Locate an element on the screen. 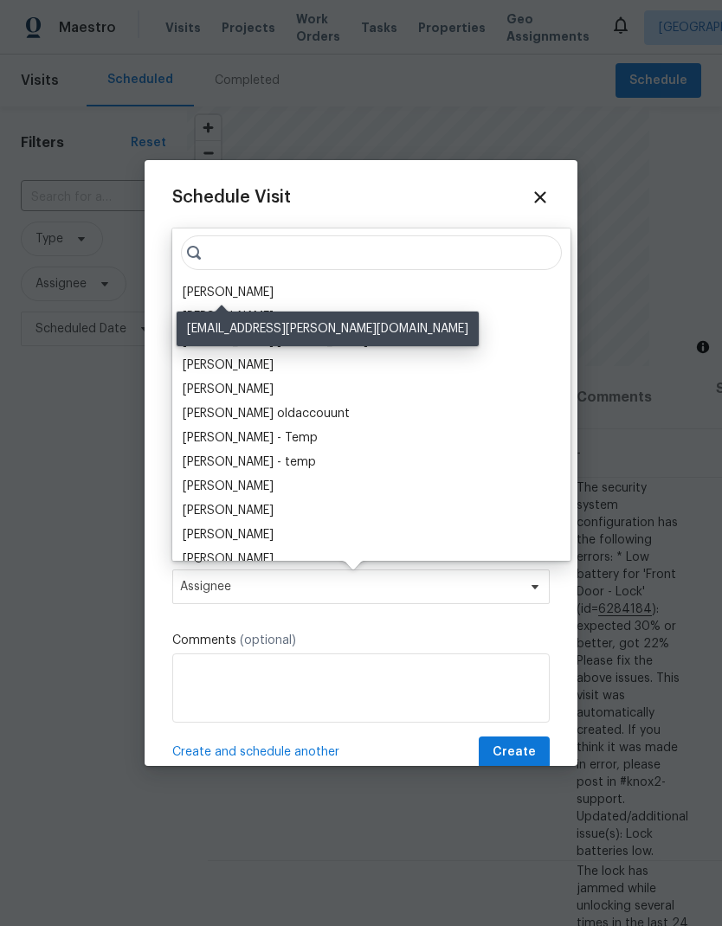 Image resolution: width=722 pixels, height=926 pixels. span: Close is located at coordinates (540, 197).